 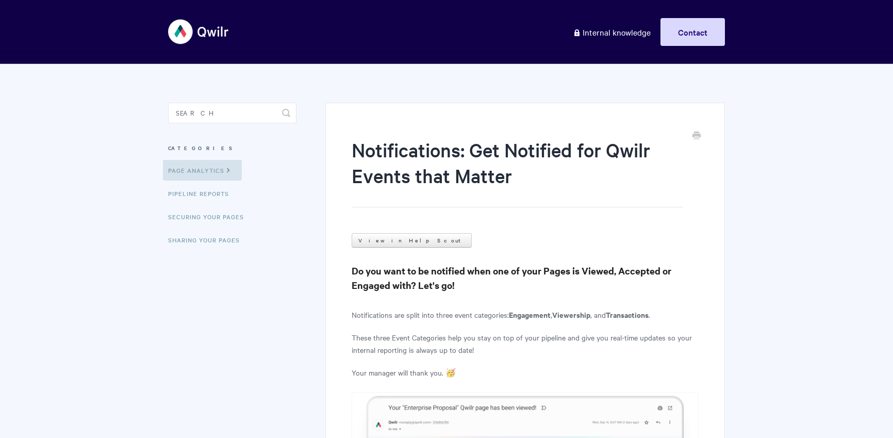 I want to click on b: Transactions, so click(x=627, y=314).